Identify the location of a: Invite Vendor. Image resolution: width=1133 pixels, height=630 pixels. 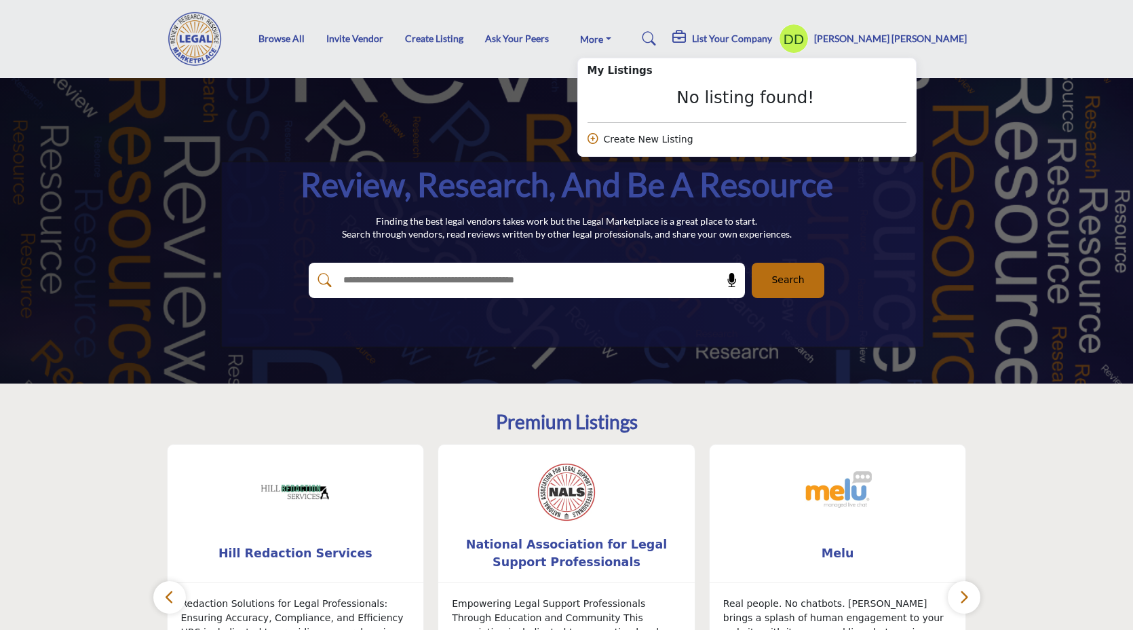
(355, 38).